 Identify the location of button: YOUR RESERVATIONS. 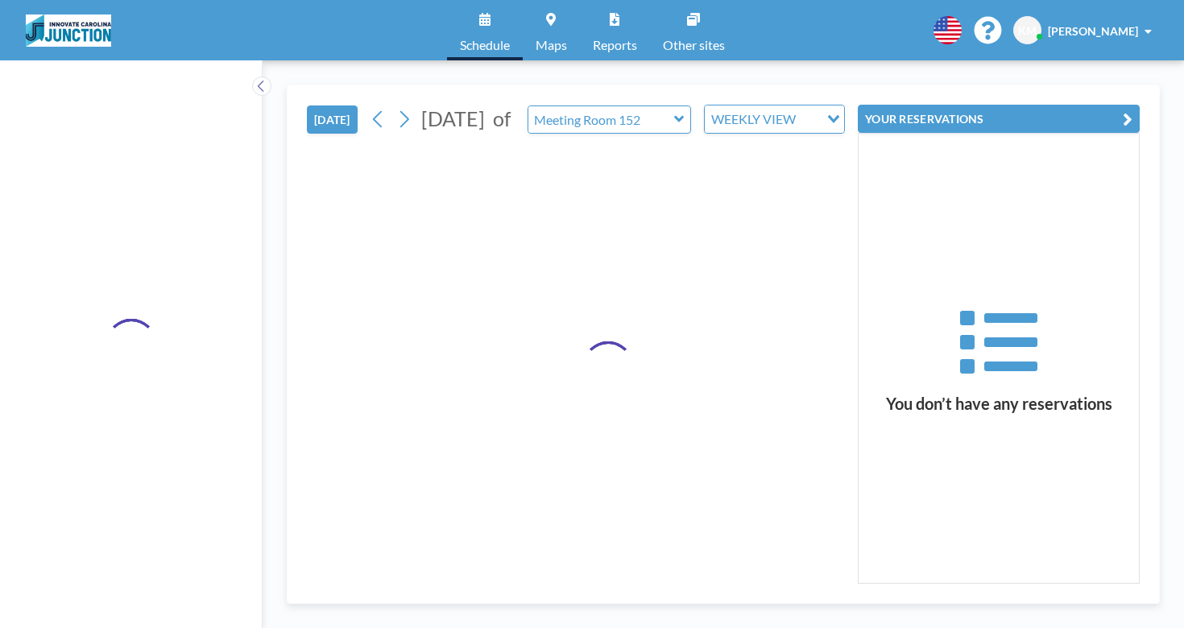
(999, 118).